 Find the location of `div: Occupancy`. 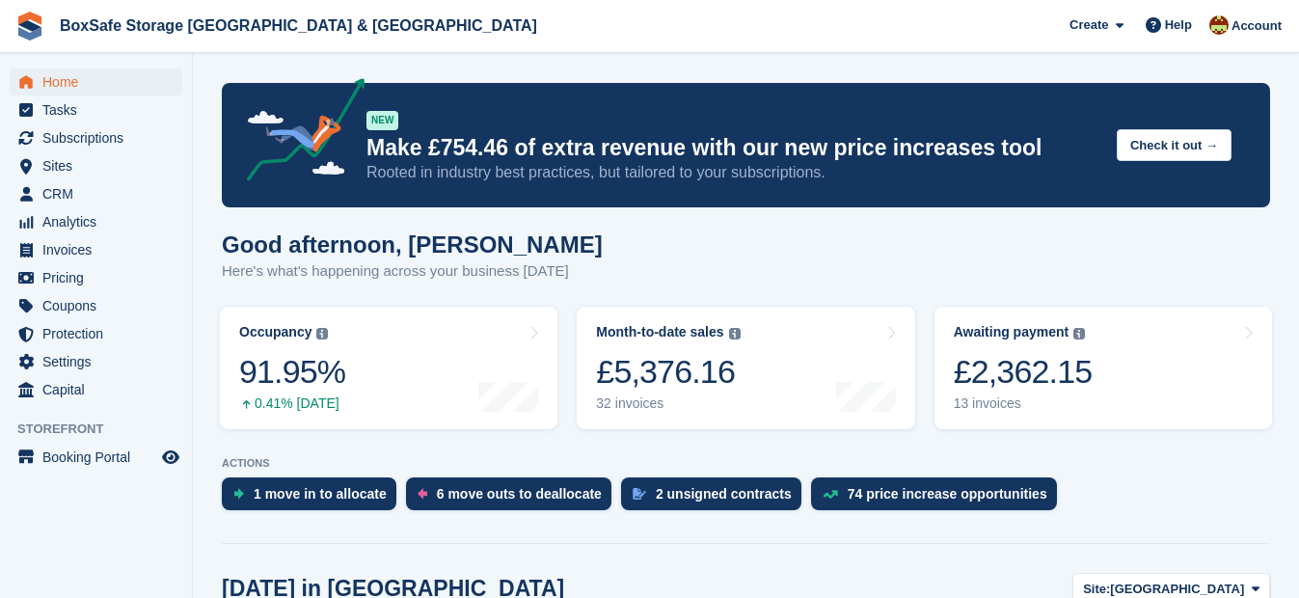

div: Occupancy is located at coordinates (275, 332).